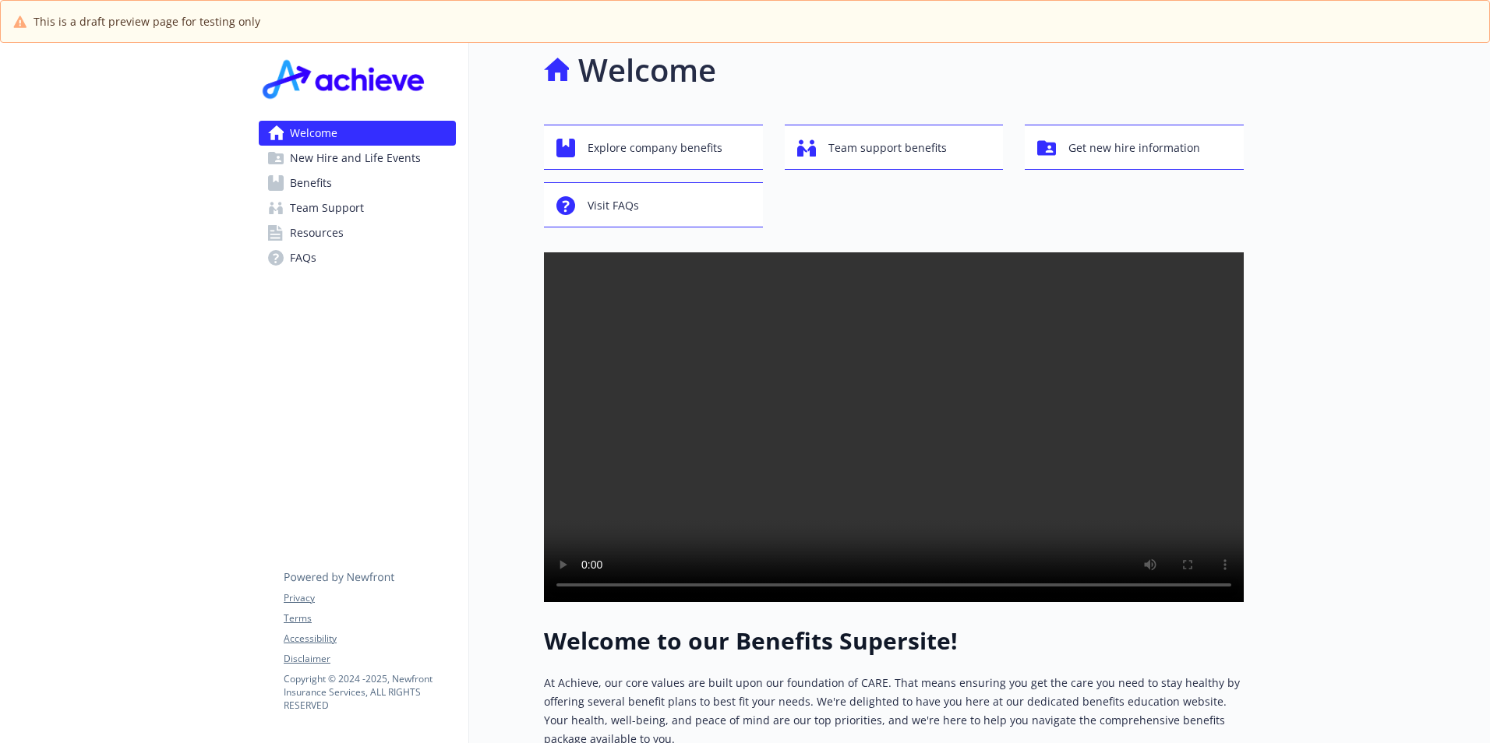 The height and width of the screenshot is (743, 1490). What do you see at coordinates (653, 205) in the screenshot?
I see `button: Visit FAQs` at bounding box center [653, 205].